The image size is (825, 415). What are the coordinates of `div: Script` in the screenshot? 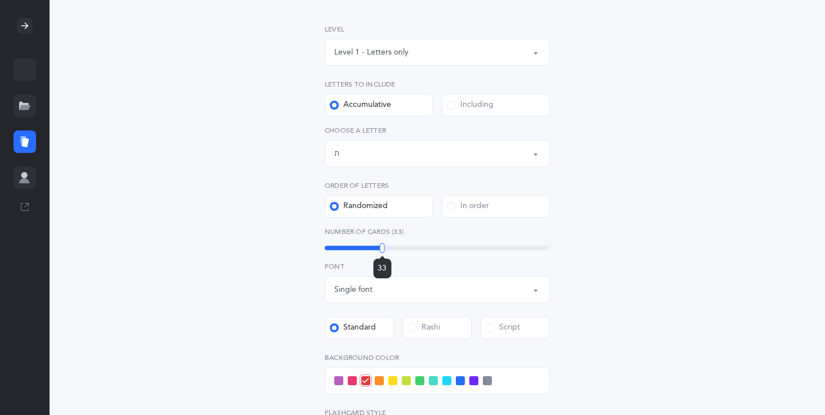 It's located at (503, 328).